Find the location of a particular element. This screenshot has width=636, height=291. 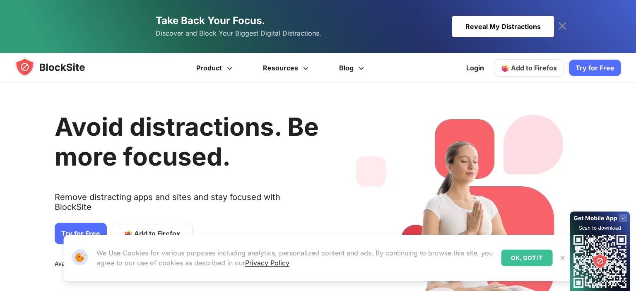

text: Remove distracting apps and sites and stay focused with BlockSite is located at coordinates (187, 205).